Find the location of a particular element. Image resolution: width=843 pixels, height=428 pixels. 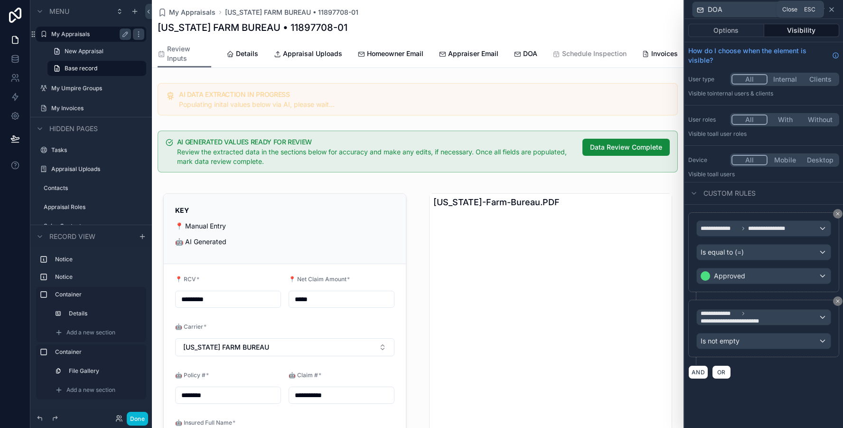

span: Review Inputs is located at coordinates (189, 54).